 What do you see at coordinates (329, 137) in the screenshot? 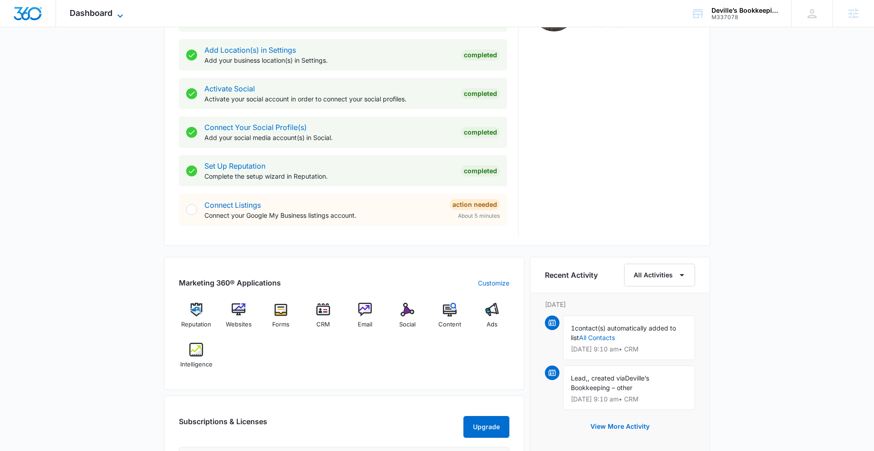
I see `p: Add your social media account(s) in Social.` at bounding box center [329, 137].